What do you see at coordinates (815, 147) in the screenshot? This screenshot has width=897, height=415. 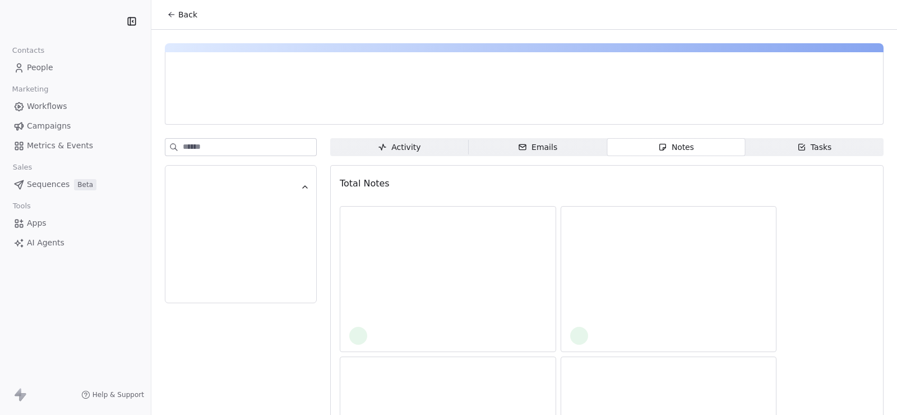 I see `div: Tasks` at bounding box center [815, 147].